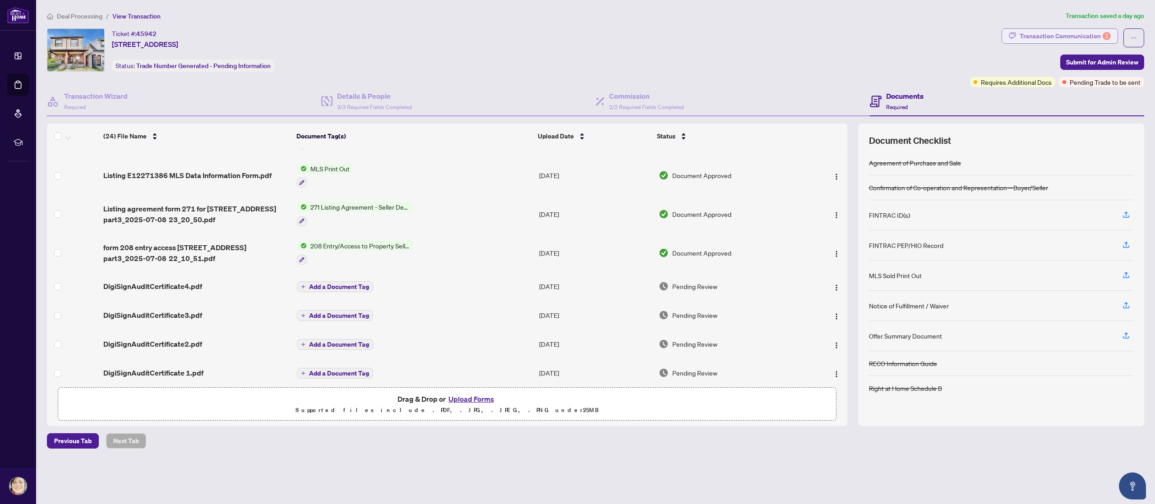 The width and height of the screenshot is (1155, 504). What do you see at coordinates (196, 136) in the screenshot?
I see `th: (24) File Name` at bounding box center [196, 136].